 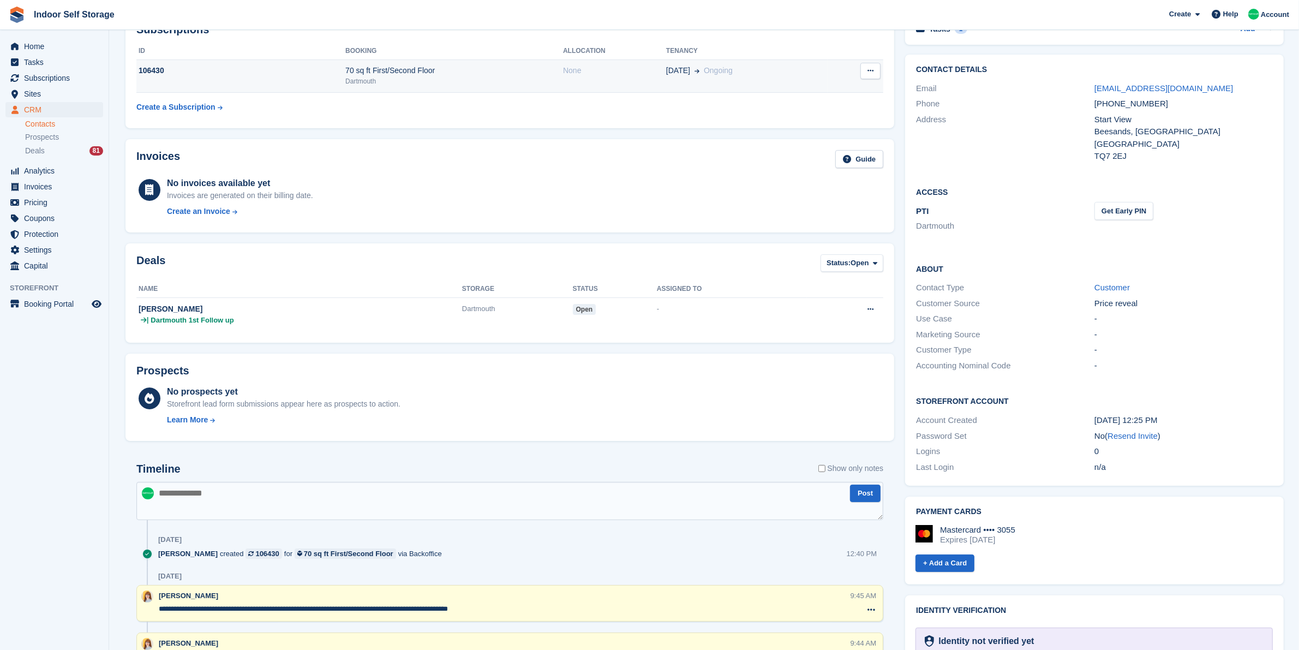 I want to click on div: Invoices are generated on their billing date., so click(x=240, y=195).